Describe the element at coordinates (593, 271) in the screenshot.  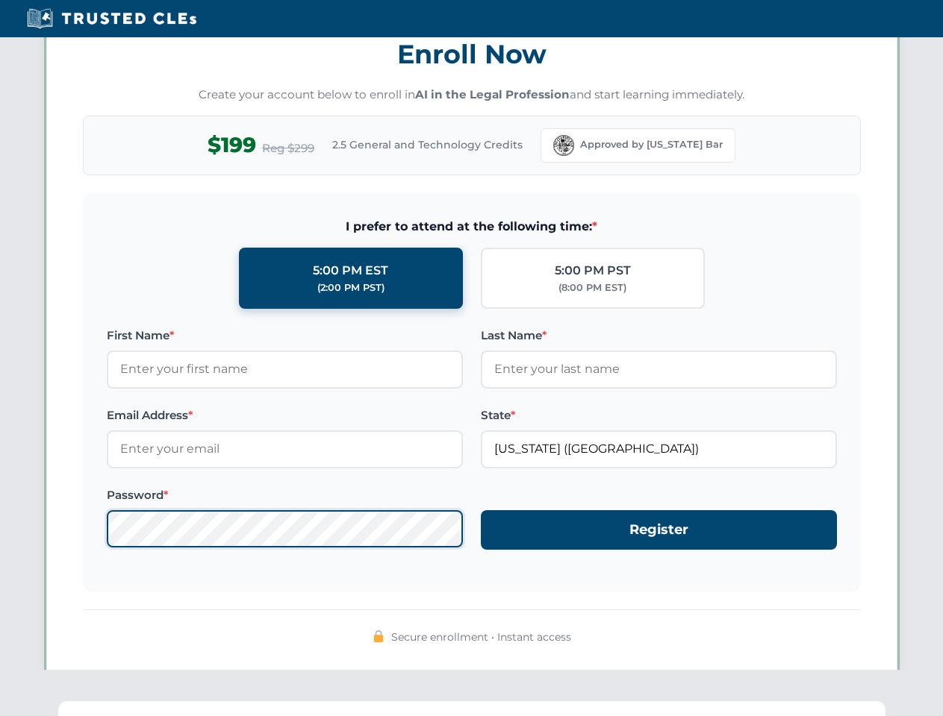
I see `div: 5:00 PM PST` at that location.